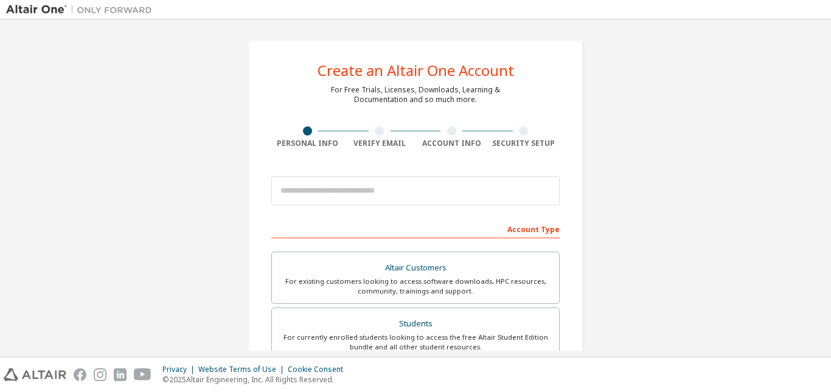  I want to click on div: Privacy, so click(180, 370).